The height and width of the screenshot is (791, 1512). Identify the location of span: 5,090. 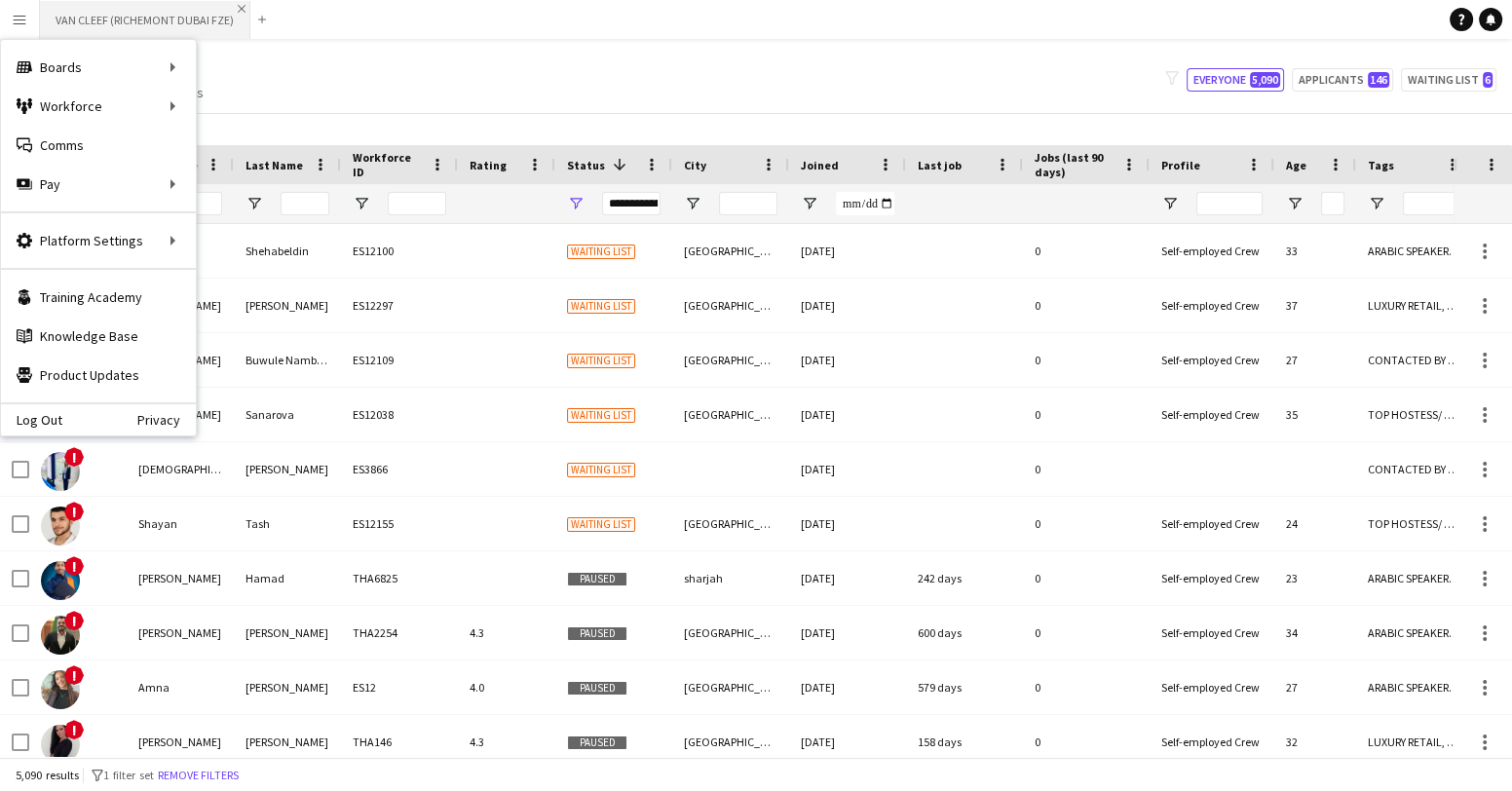
(1265, 80).